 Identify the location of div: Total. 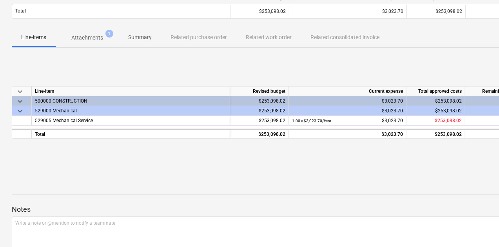
(131, 134).